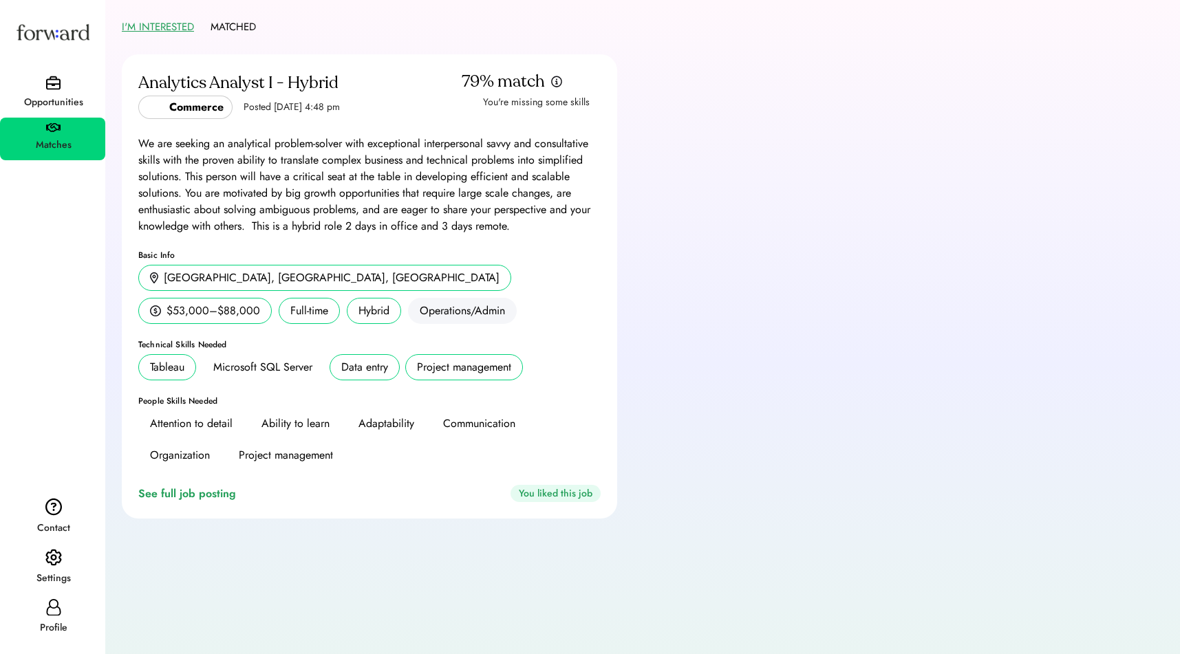  What do you see at coordinates (53, 32) in the screenshot?
I see `img: Forward logo` at bounding box center [53, 32].